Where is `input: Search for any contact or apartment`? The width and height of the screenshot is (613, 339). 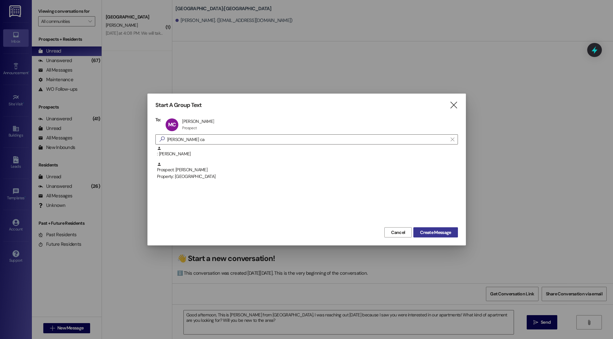 input: Search for any contact or apartment is located at coordinates (307, 140).